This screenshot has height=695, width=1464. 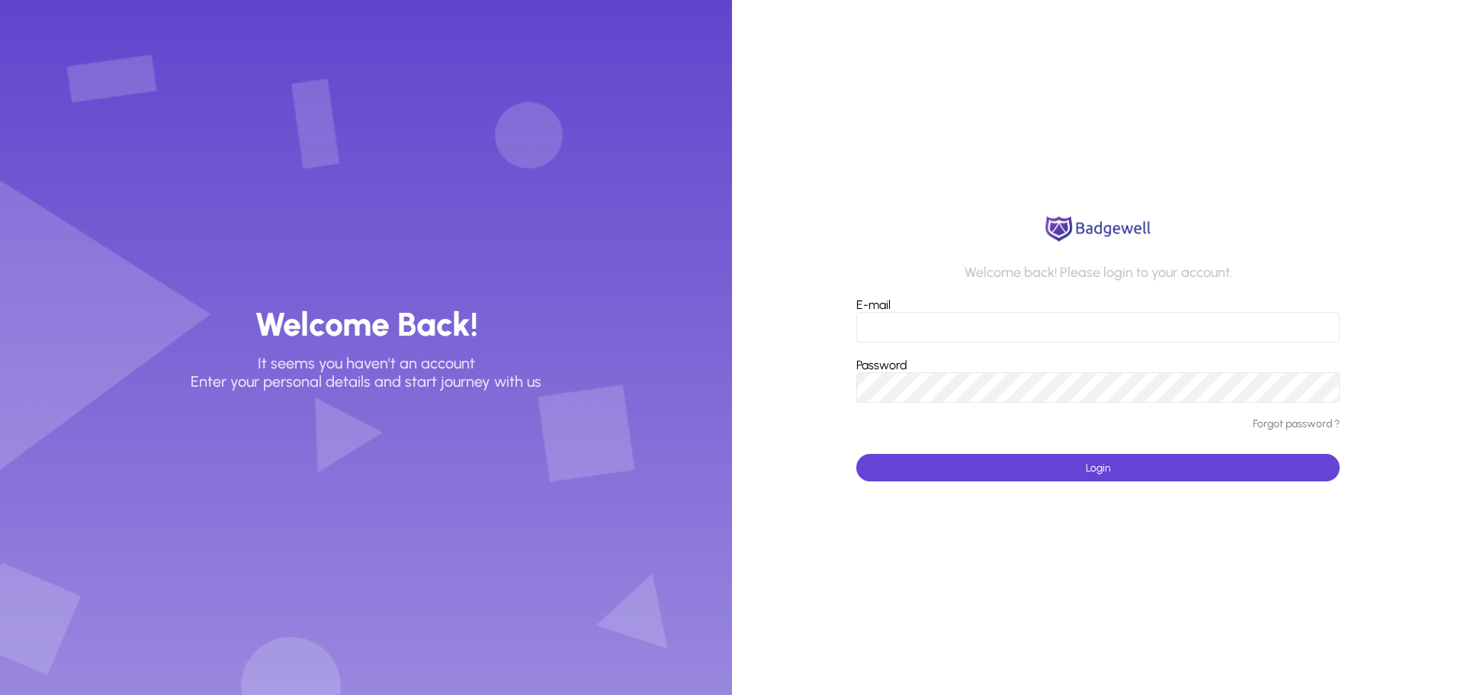 What do you see at coordinates (1098, 229) in the screenshot?
I see `img: logo.png` at bounding box center [1098, 229].